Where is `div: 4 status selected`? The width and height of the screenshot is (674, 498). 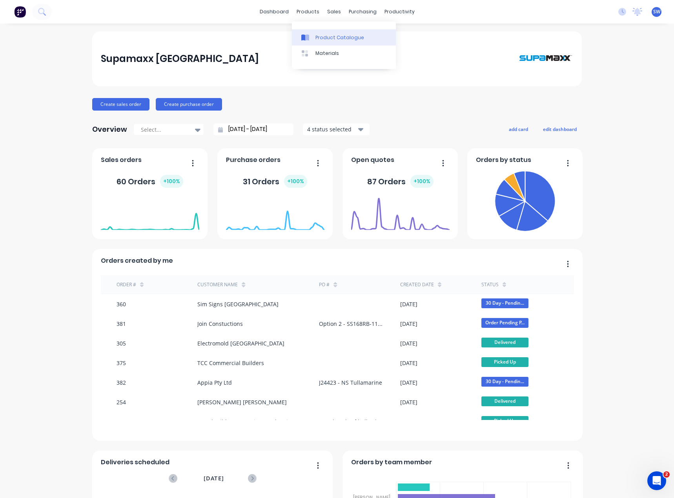
div: 4 status selected is located at coordinates (332, 129).